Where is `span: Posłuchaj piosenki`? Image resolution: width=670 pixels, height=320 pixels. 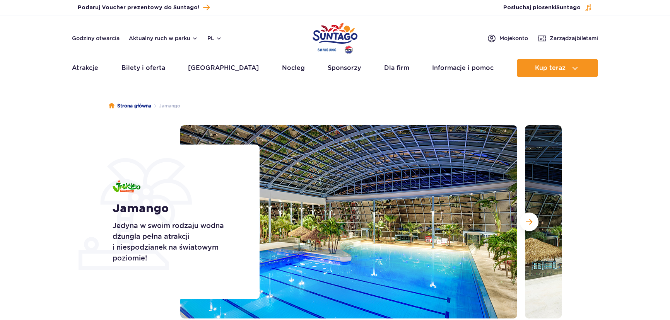 span: Posłuchaj piosenki is located at coordinates (542, 8).